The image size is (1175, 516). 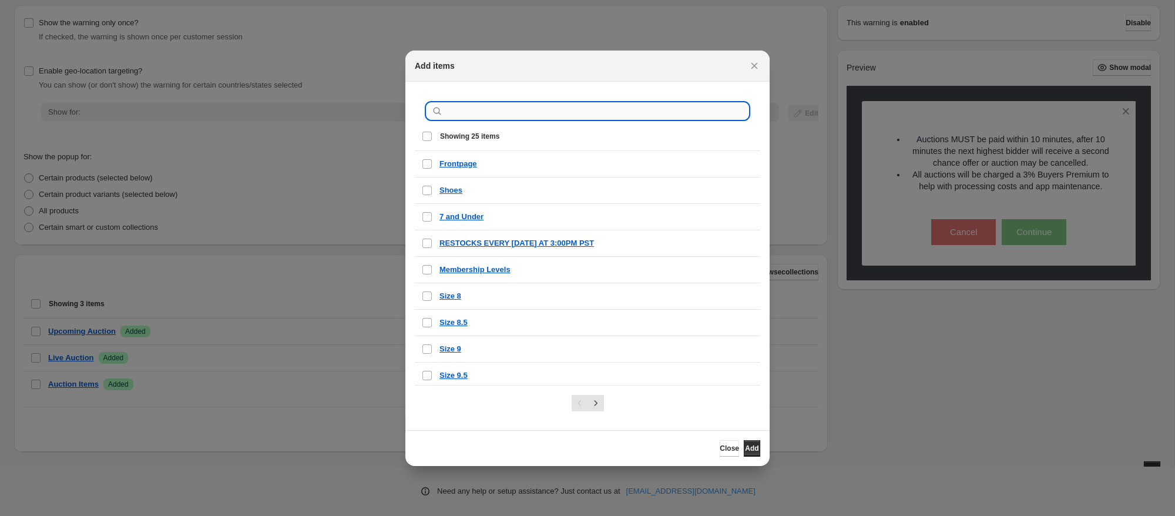 What do you see at coordinates (450, 296) in the screenshot?
I see `a: Size 8` at bounding box center [450, 296].